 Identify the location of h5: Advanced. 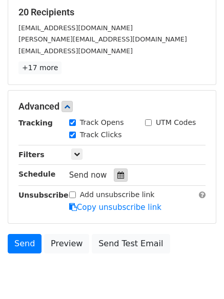
(112, 107).